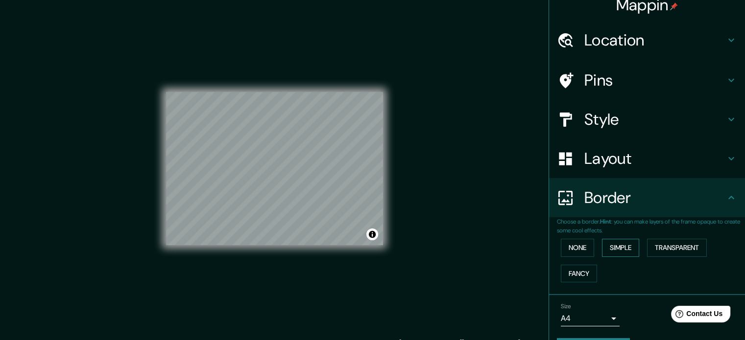 The width and height of the screenshot is (745, 340). I want to click on h4: Location, so click(655, 40).